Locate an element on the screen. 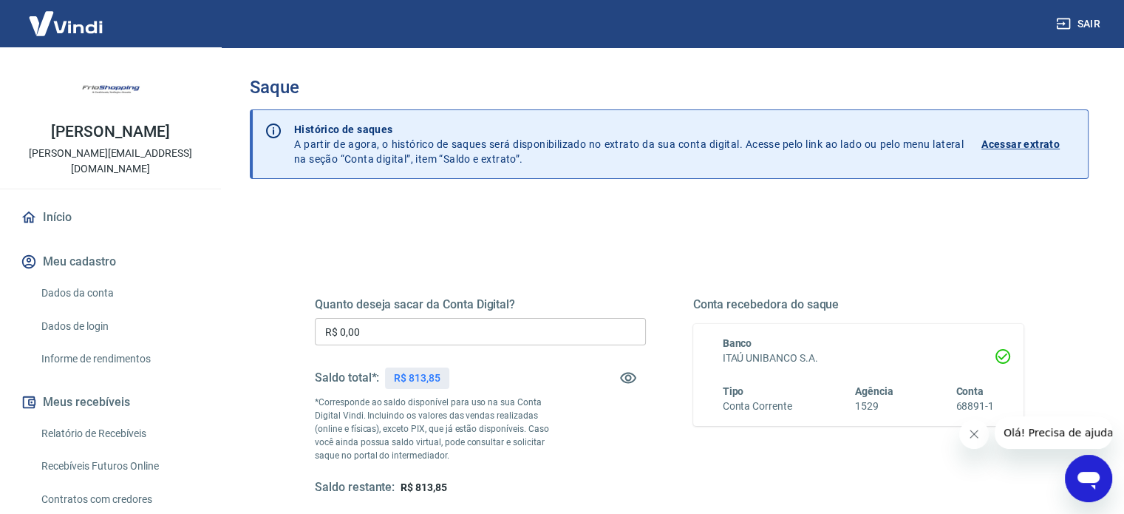 The height and width of the screenshot is (514, 1124). h5: Saldo total*: is located at coordinates (347, 378).